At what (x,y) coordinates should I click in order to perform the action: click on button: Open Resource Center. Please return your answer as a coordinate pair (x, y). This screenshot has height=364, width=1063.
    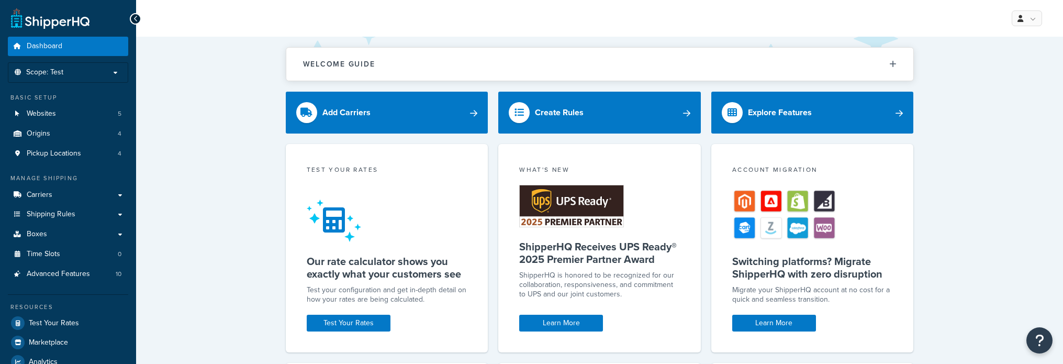
    Looking at the image, I should click on (1039, 340).